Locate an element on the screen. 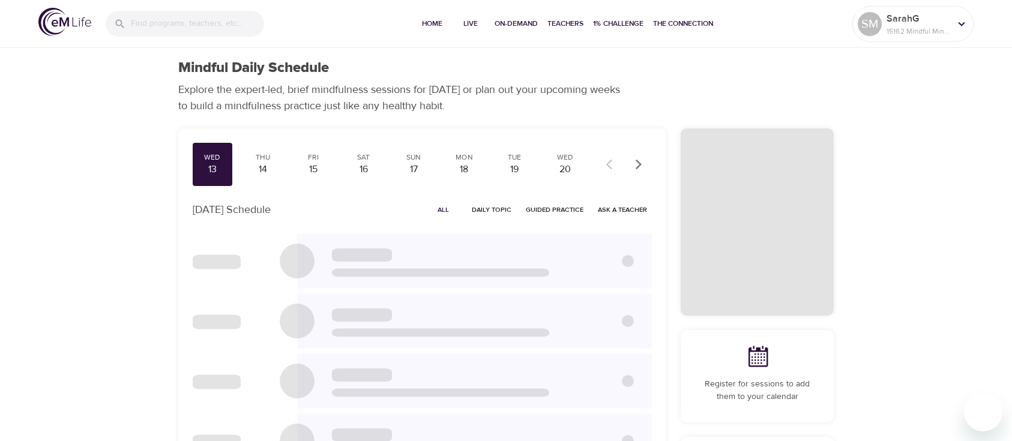 The width and height of the screenshot is (1012, 441). div: Sat is located at coordinates (364, 157).